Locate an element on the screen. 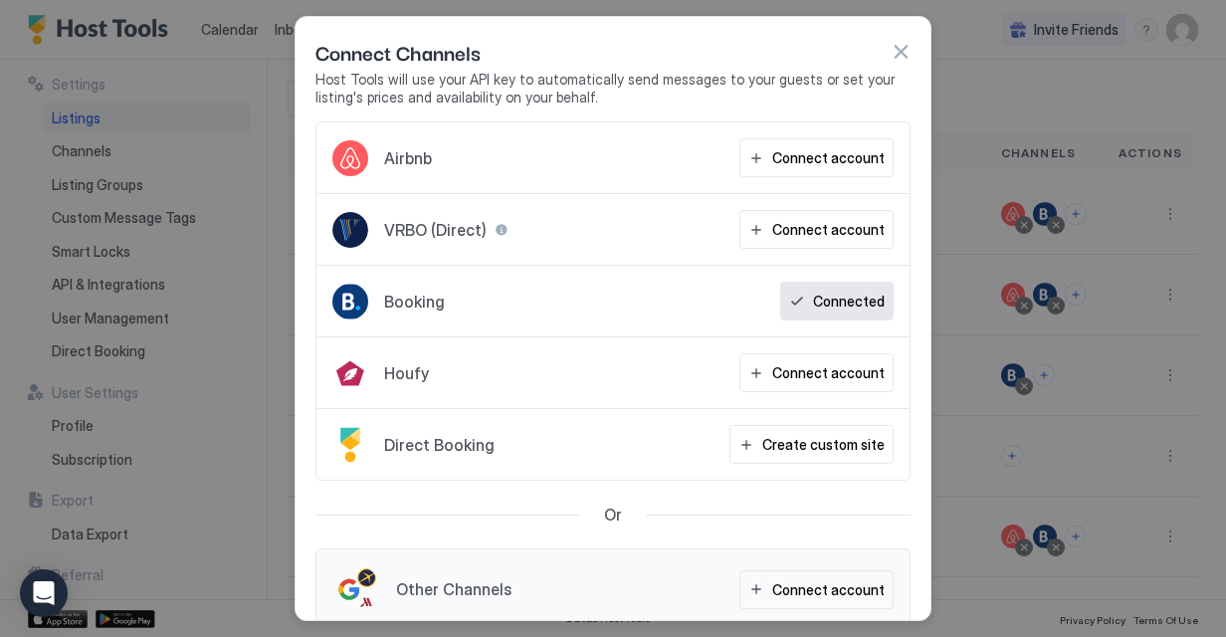 This screenshot has width=1226, height=637. button: Connected is located at coordinates (837, 301).